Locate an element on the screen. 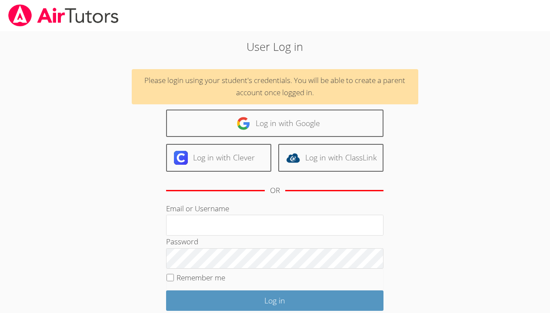  label: Remember me is located at coordinates (201, 277).